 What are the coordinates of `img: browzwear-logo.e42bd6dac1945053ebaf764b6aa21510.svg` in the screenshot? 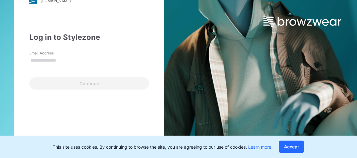 It's located at (302, 21).